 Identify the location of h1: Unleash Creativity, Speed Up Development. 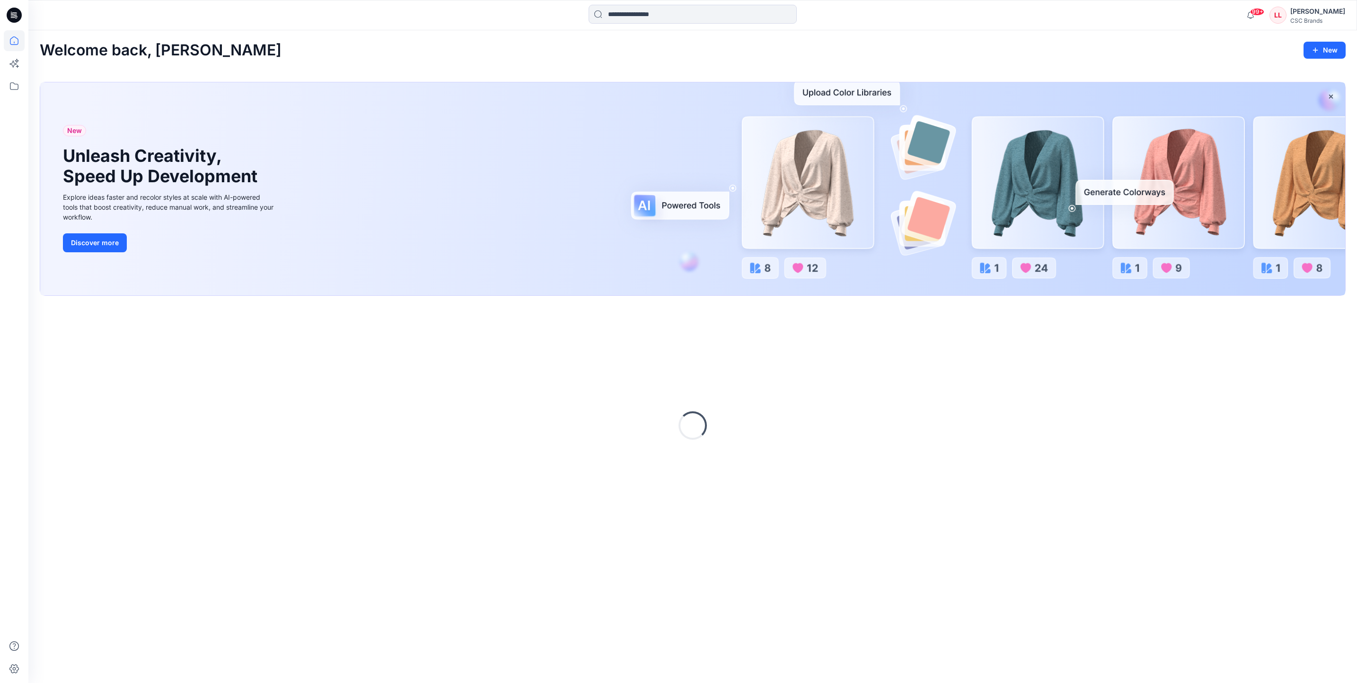
(162, 166).